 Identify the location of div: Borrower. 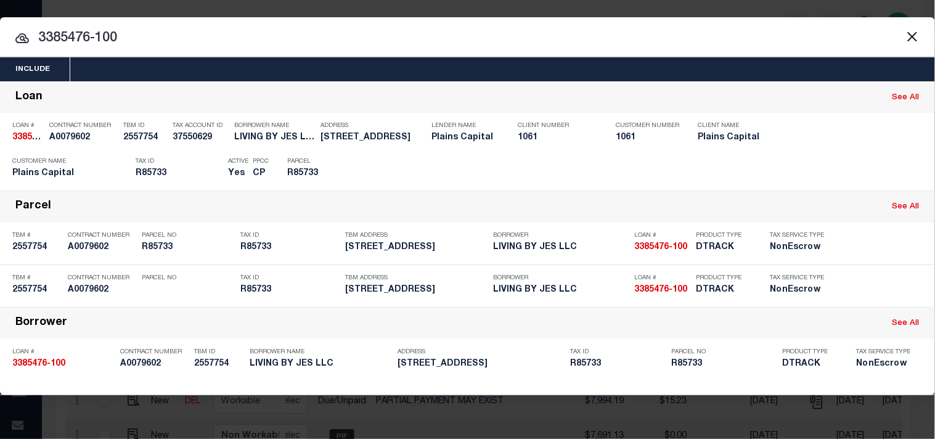
(41, 323).